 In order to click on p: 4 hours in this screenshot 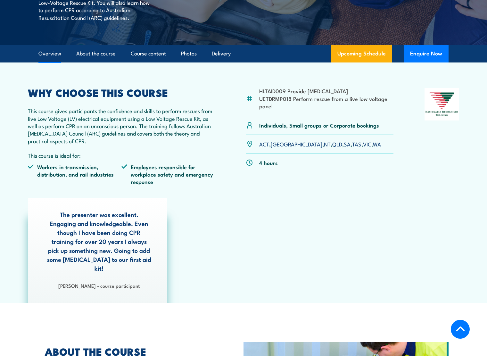, I will do `click(268, 162)`.